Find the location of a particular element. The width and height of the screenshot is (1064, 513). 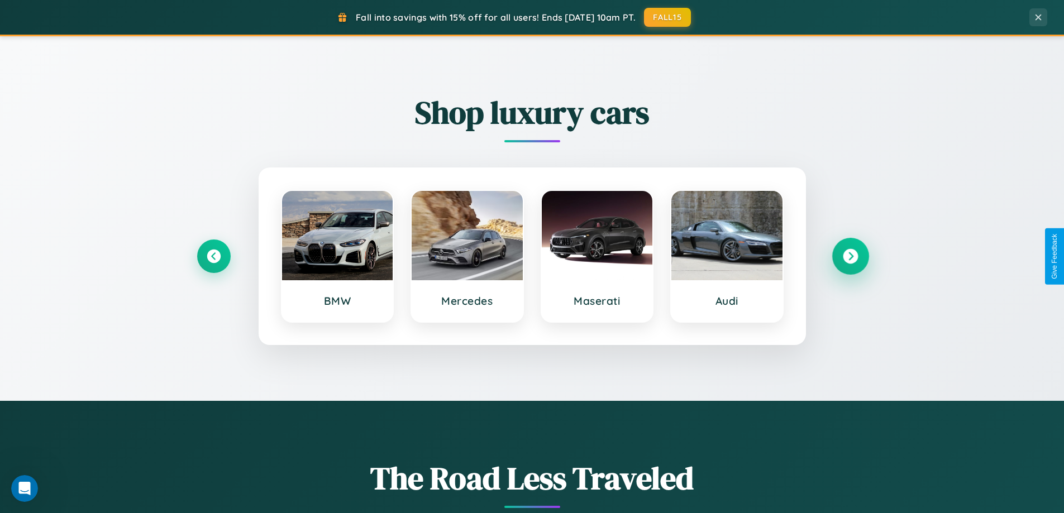

h3: BMW is located at coordinates (337, 301).